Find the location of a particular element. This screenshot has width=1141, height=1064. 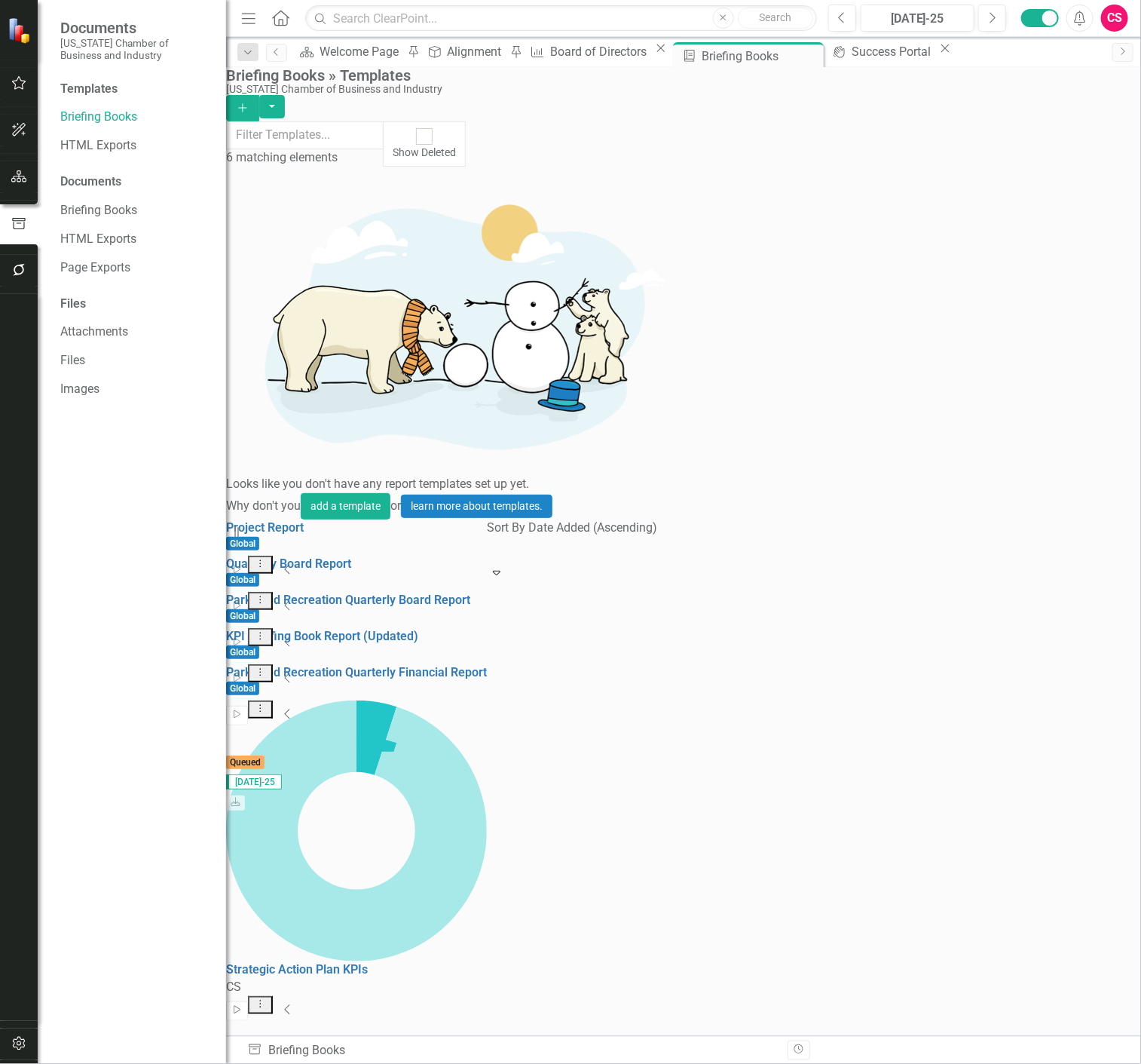

img: ClearPoint Strategy is located at coordinates (21, 30).